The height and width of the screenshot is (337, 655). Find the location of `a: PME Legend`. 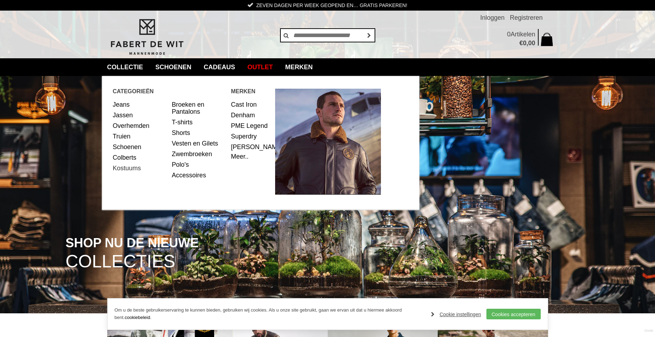

a: PME Legend is located at coordinates (250, 126).